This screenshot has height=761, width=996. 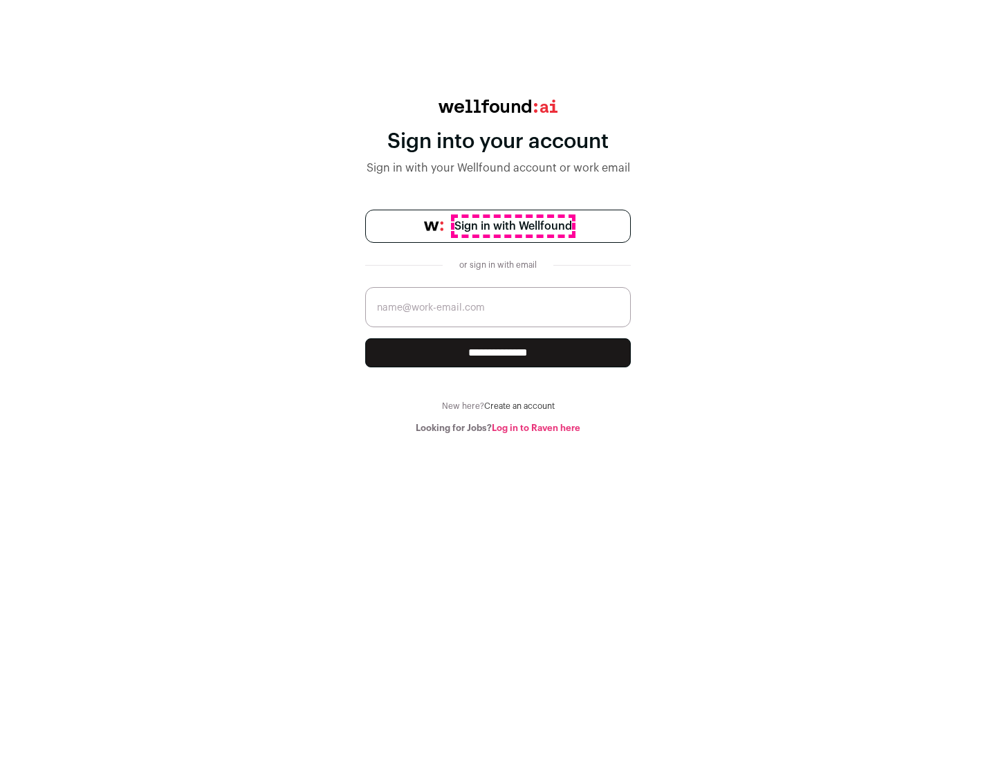 I want to click on div: or sign in with email, so click(x=498, y=265).